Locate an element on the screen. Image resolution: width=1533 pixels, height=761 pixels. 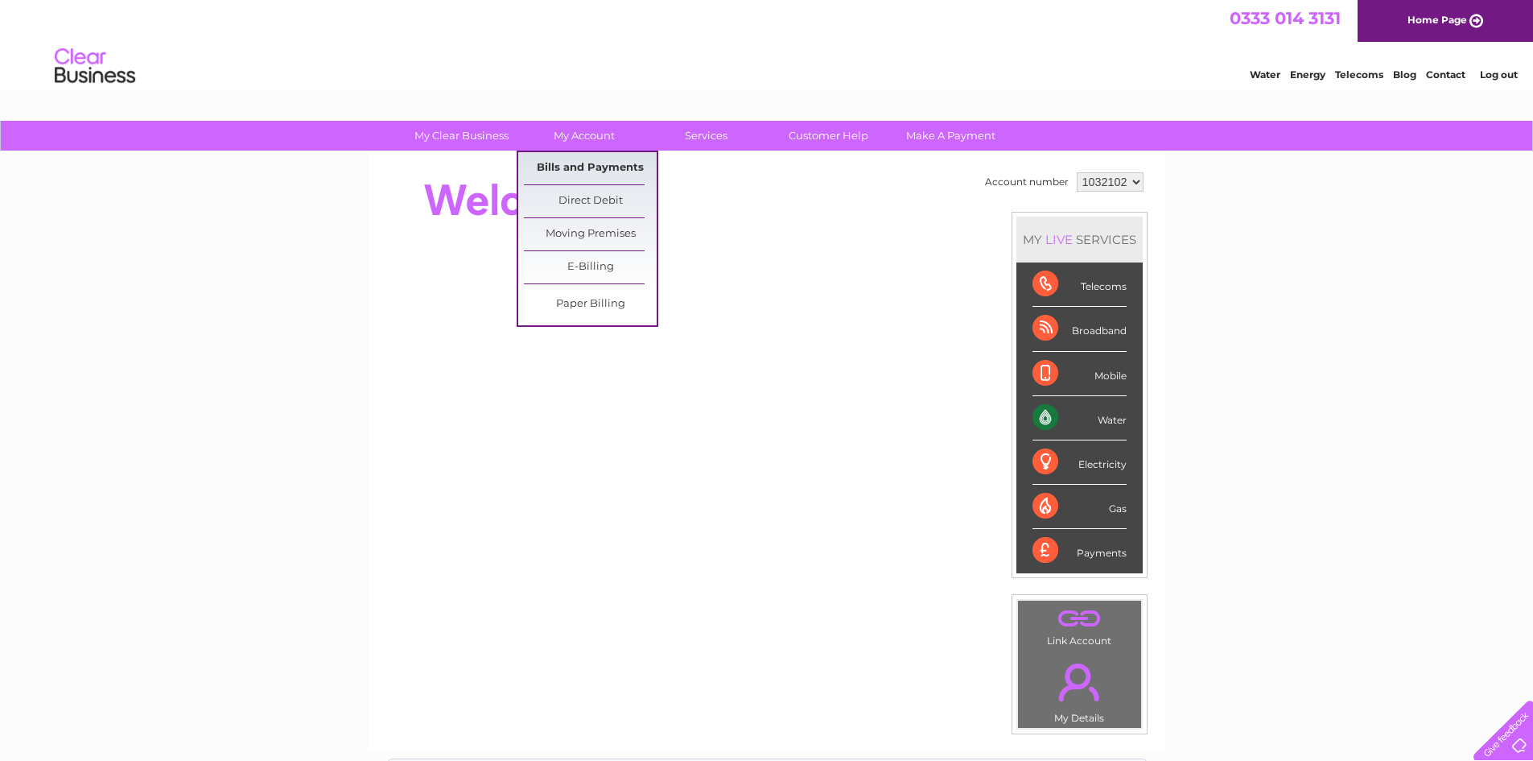
a: Moving Premises is located at coordinates (590, 234).